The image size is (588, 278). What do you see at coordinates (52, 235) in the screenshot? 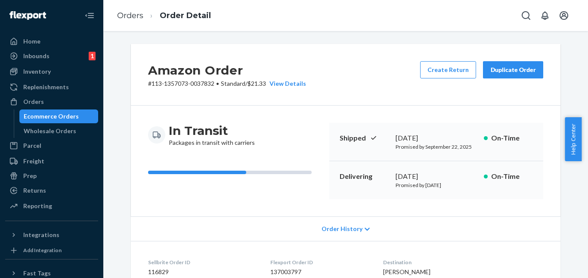
I see `button: Integrations` at bounding box center [52, 235].